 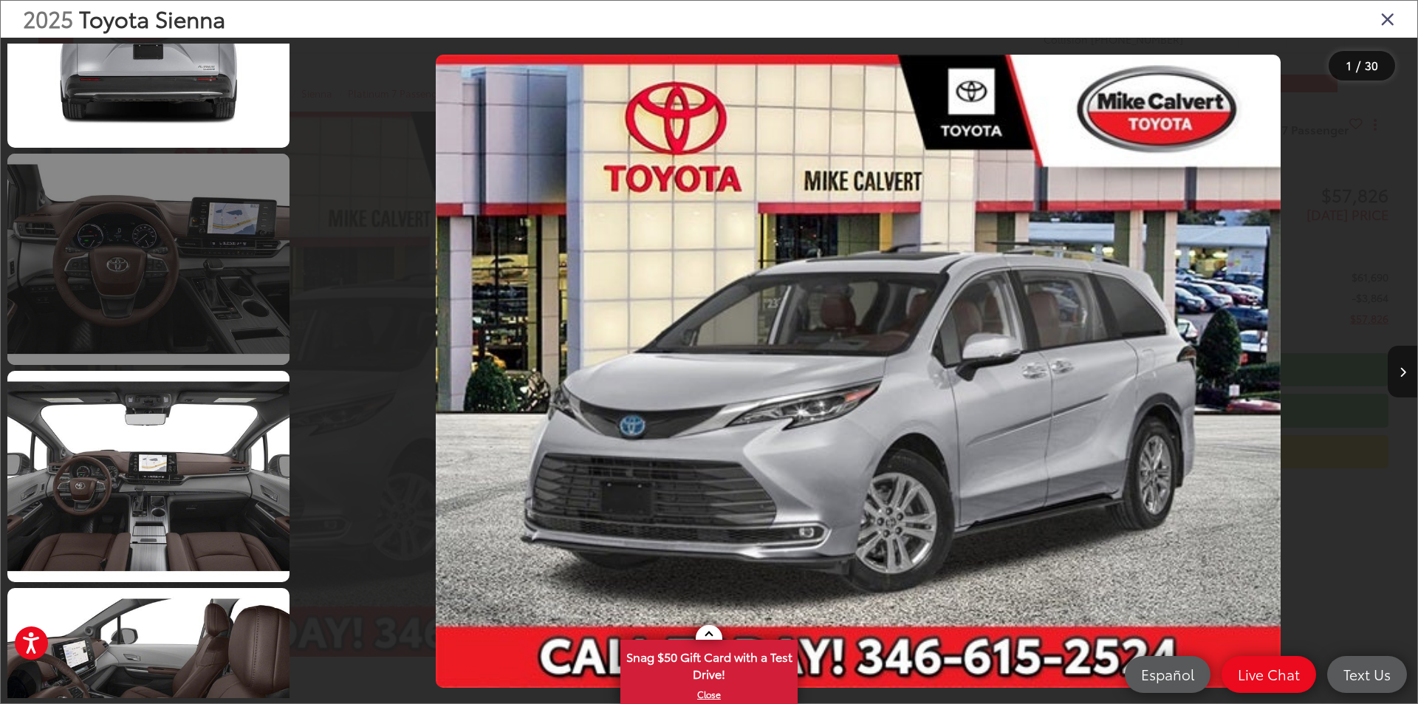 What do you see at coordinates (1367, 673) in the screenshot?
I see `span: Text Us` at bounding box center [1367, 673].